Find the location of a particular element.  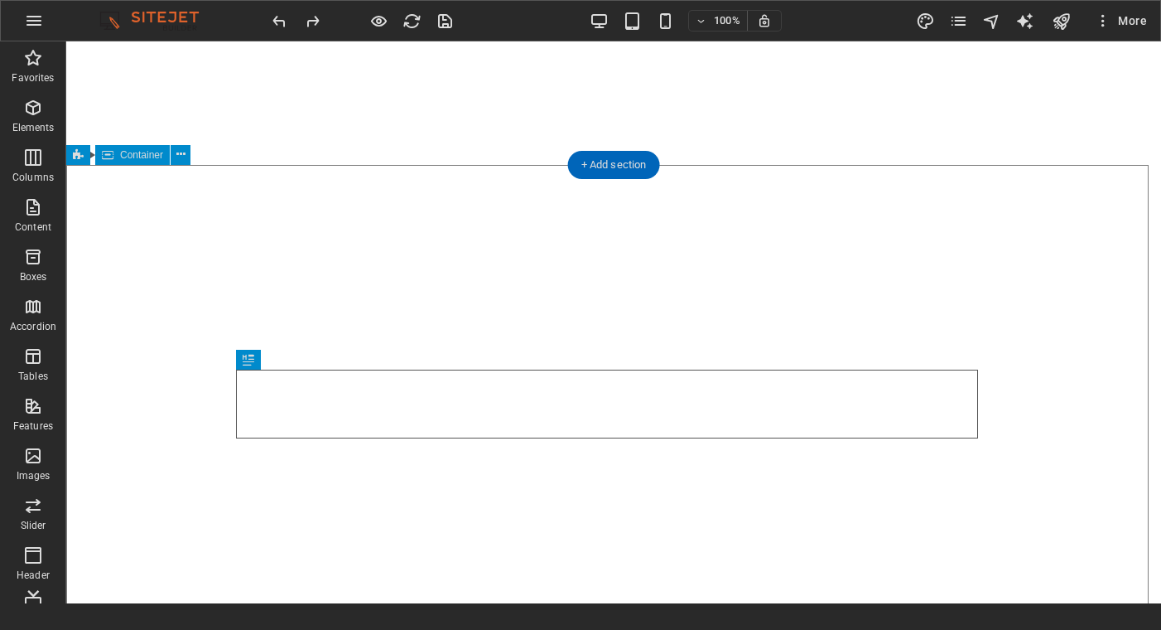

h6: 100% is located at coordinates (727, 21).